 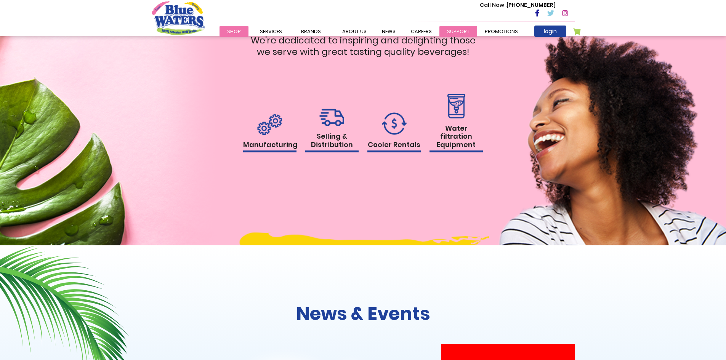 I want to click on span: Shop, so click(x=234, y=31).